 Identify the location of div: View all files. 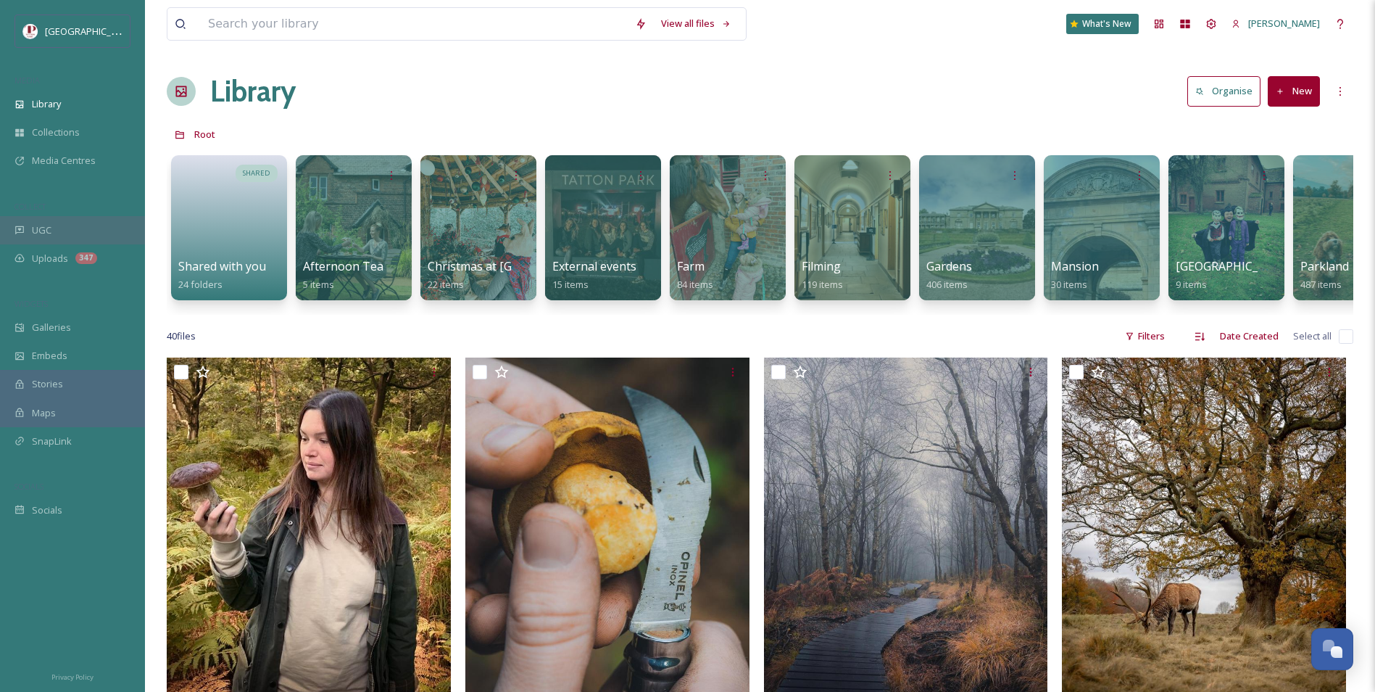
(696, 23).